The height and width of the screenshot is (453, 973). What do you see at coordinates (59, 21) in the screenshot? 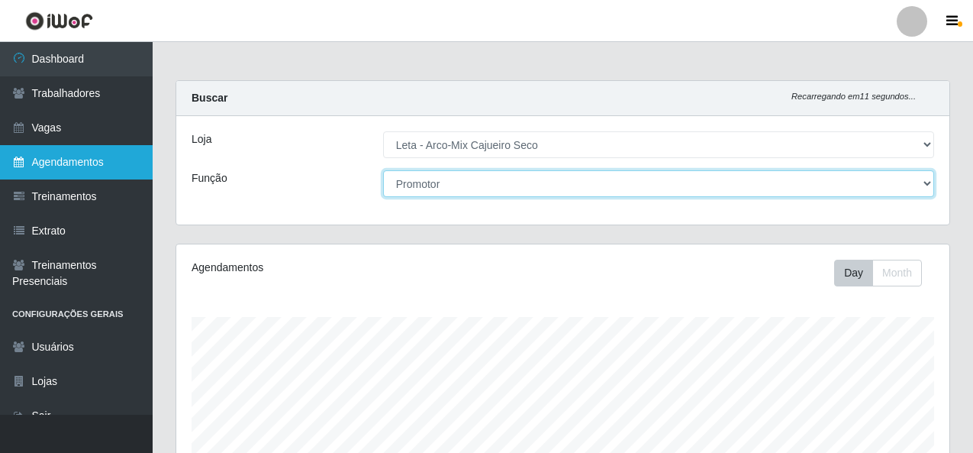
I see `img: CoreUI Logo` at bounding box center [59, 21].